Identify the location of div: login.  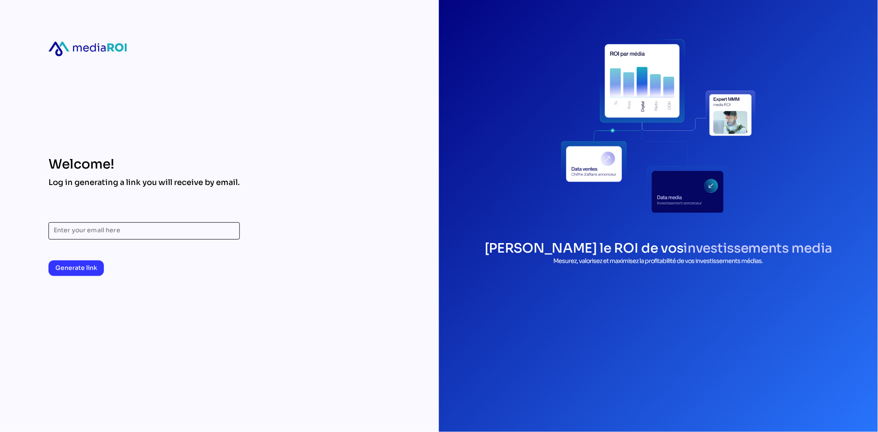
(659, 125).